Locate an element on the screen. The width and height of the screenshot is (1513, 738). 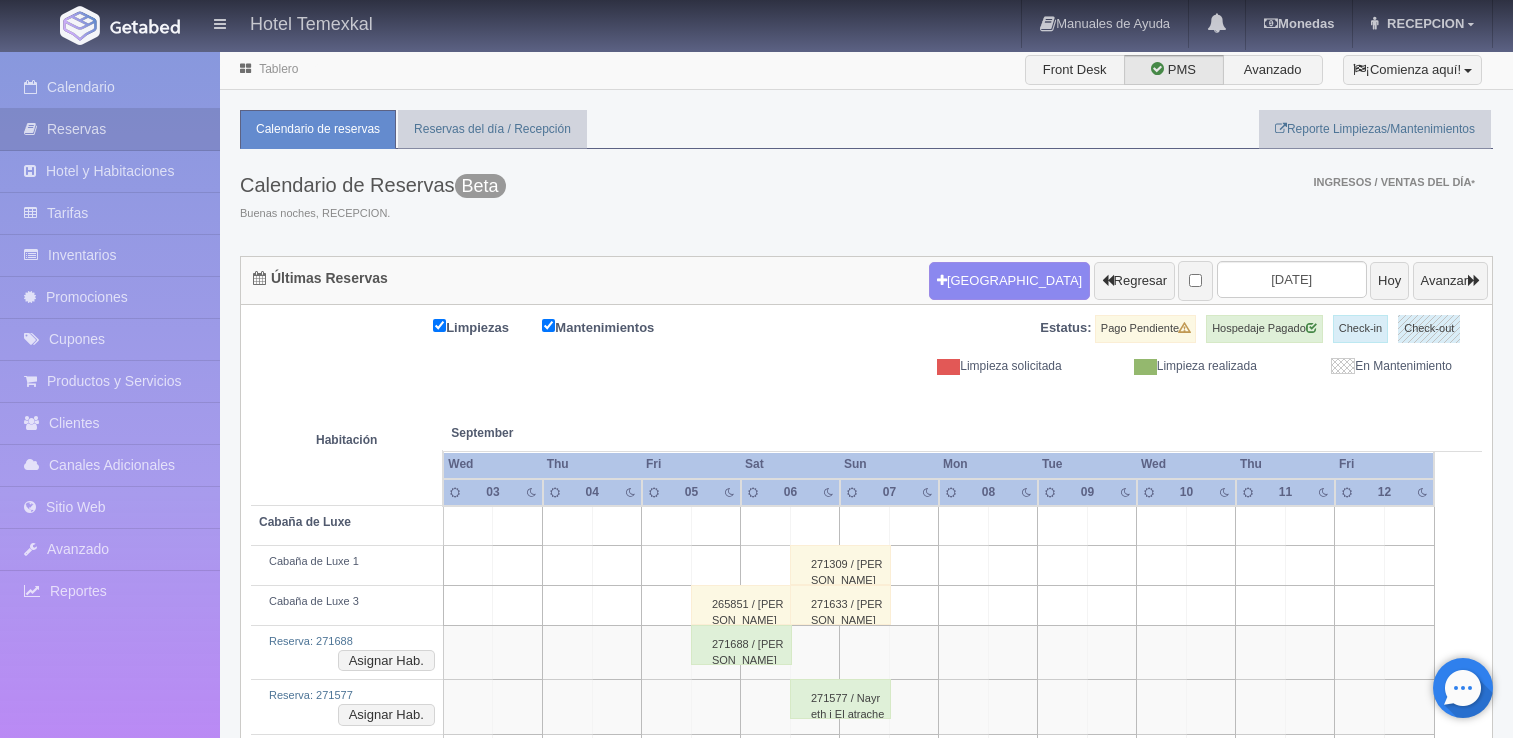
label: Avanzado is located at coordinates (1273, 70).